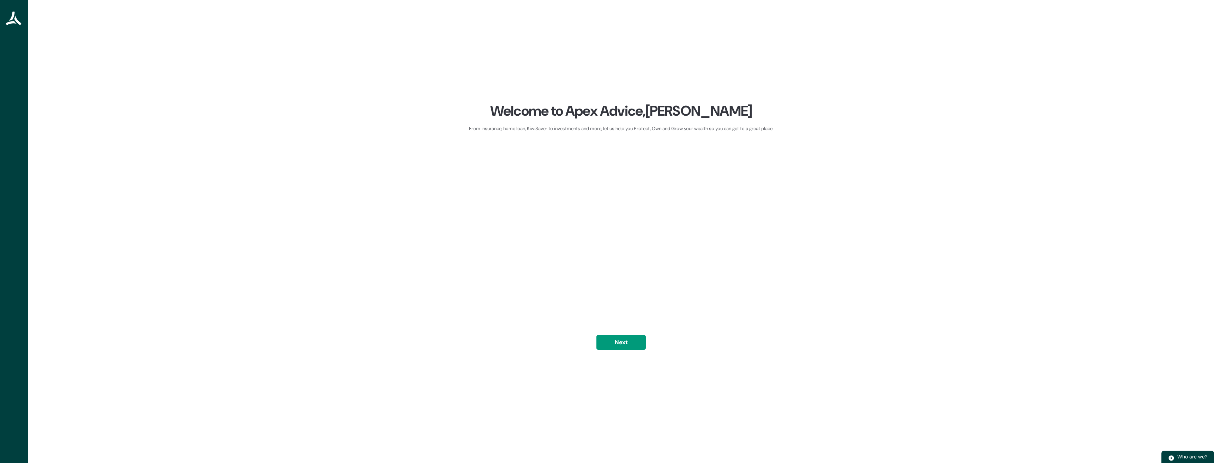 Image resolution: width=1214 pixels, height=463 pixels. Describe the element at coordinates (621, 343) in the screenshot. I see `button: Next` at that location.